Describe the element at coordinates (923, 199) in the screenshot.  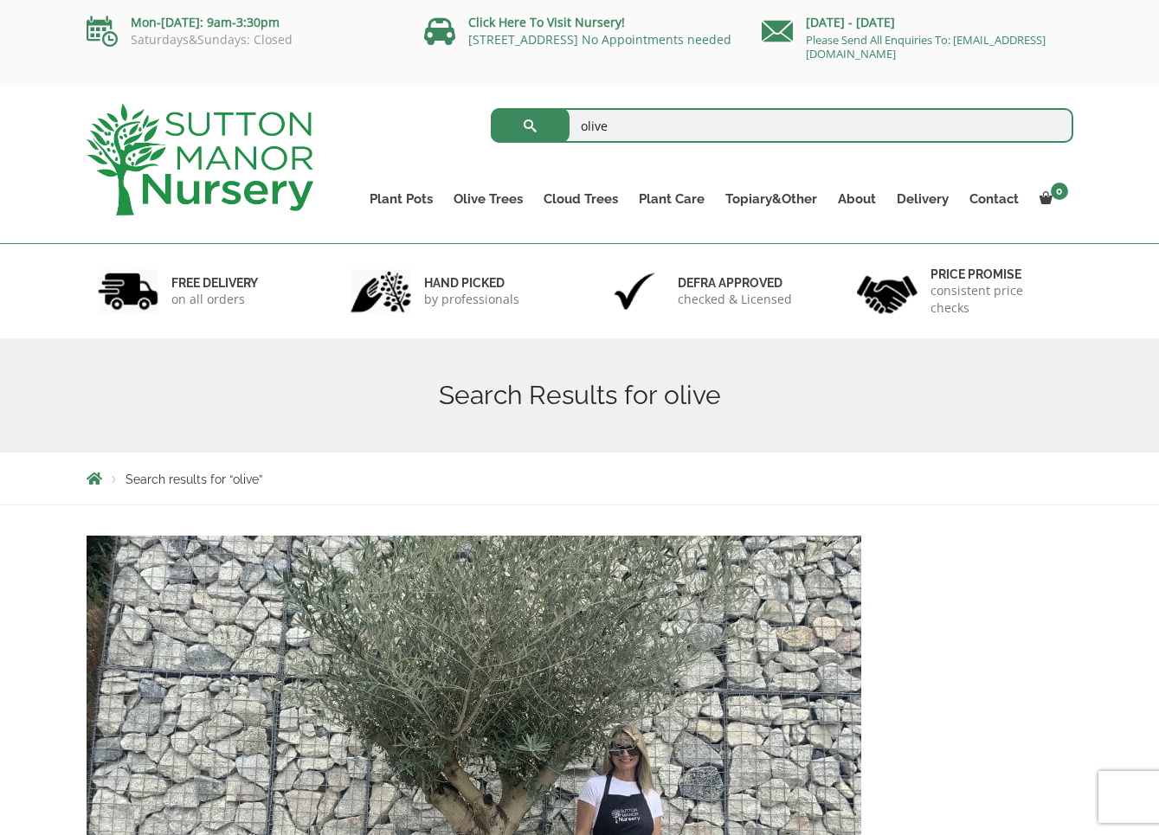
I see `a: Delivery` at that location.